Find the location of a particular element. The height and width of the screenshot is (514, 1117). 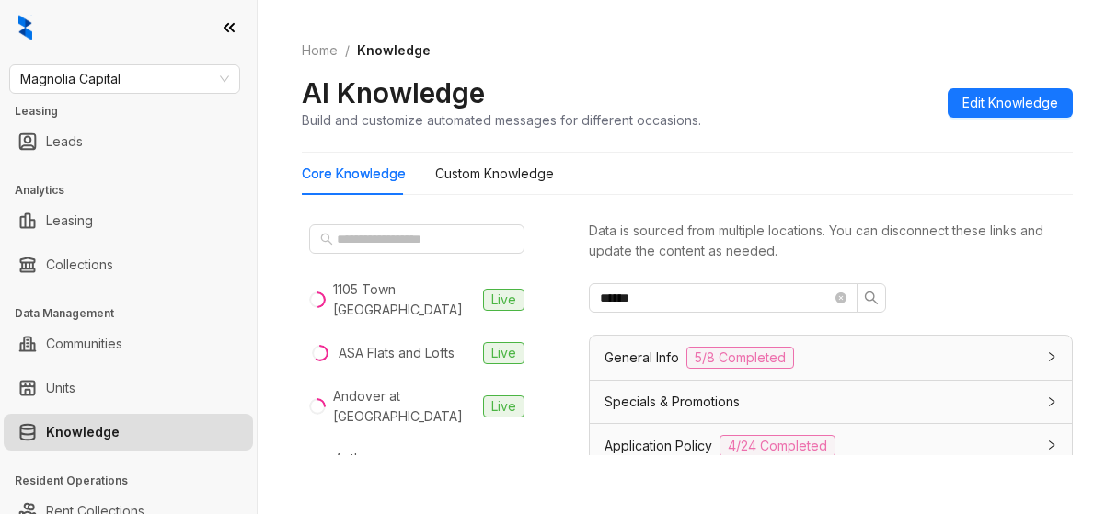

span: Application Policy is located at coordinates (658, 446).